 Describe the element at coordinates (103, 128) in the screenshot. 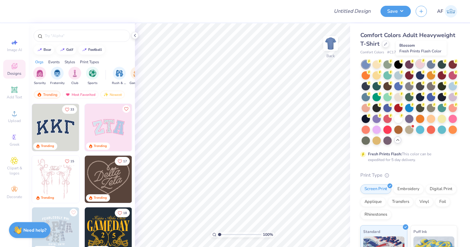

I see `img: edfb13fc-0e43-44eb-bea2-bf7fc0dd67f9` at that location.